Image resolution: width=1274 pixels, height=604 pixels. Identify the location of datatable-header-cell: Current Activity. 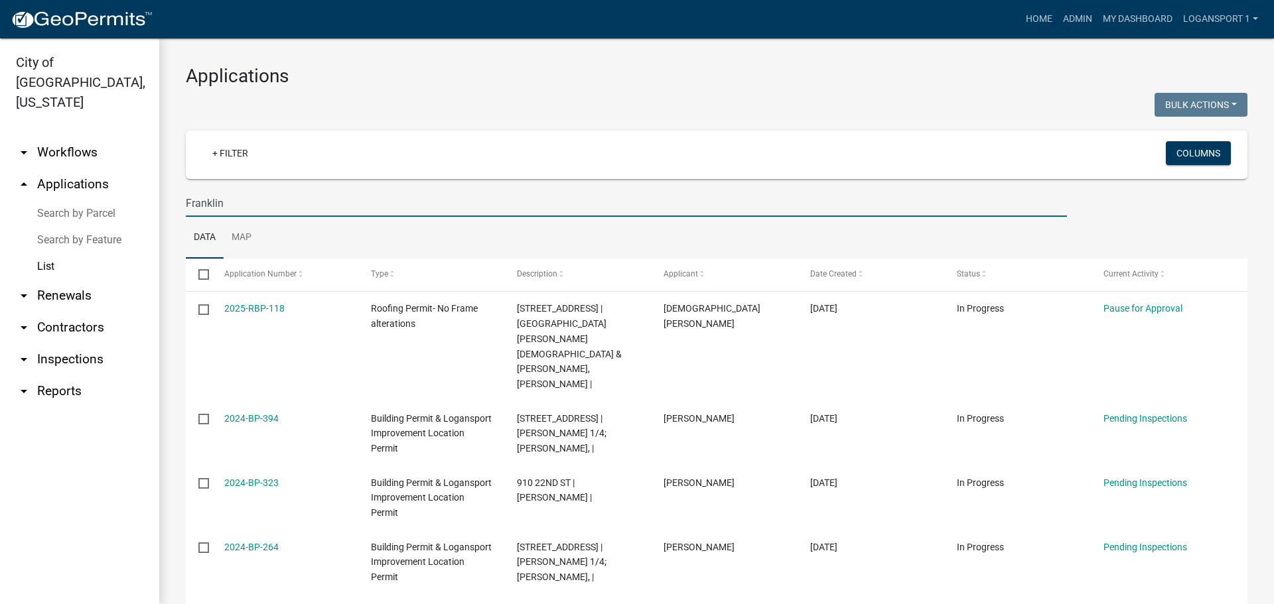
(1163, 275).